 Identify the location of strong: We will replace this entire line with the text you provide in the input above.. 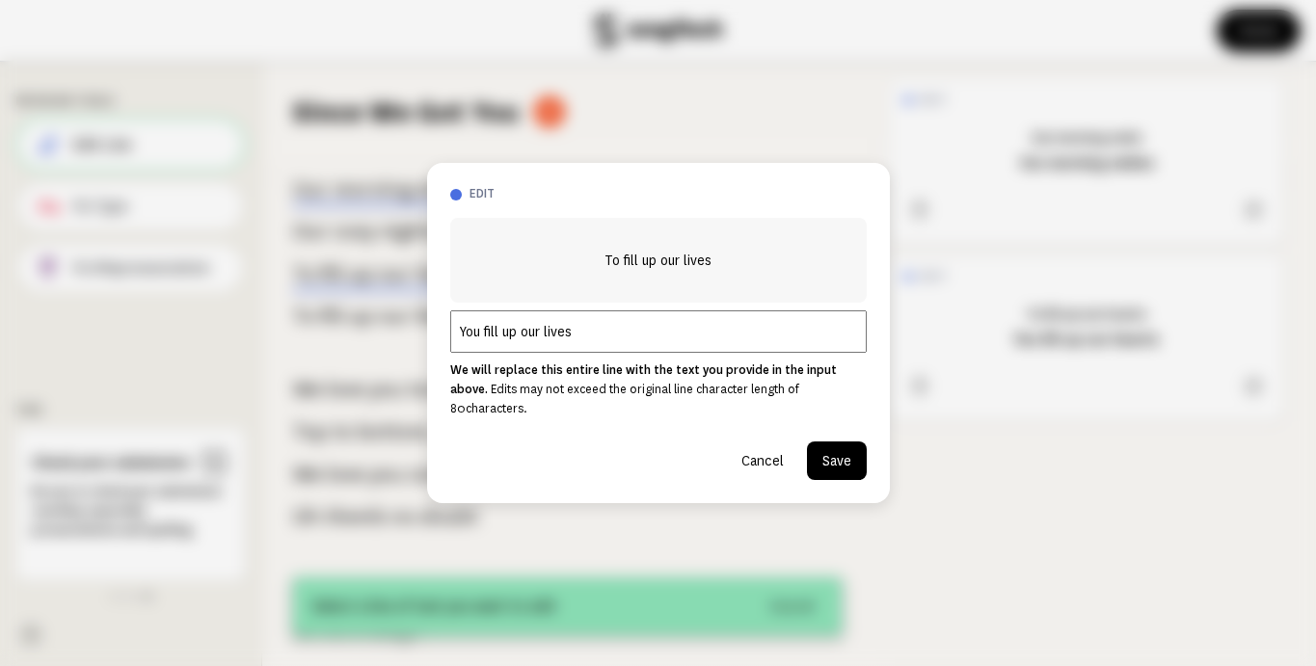
(643, 380).